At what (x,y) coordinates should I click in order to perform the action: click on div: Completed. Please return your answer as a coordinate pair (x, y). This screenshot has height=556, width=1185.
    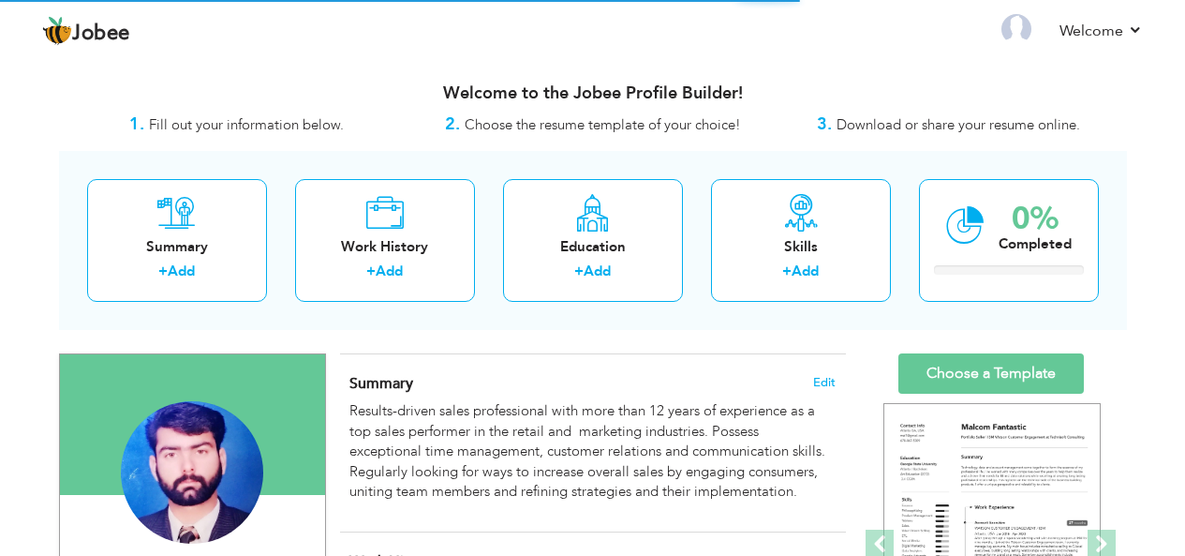
    Looking at the image, I should click on (1035, 244).